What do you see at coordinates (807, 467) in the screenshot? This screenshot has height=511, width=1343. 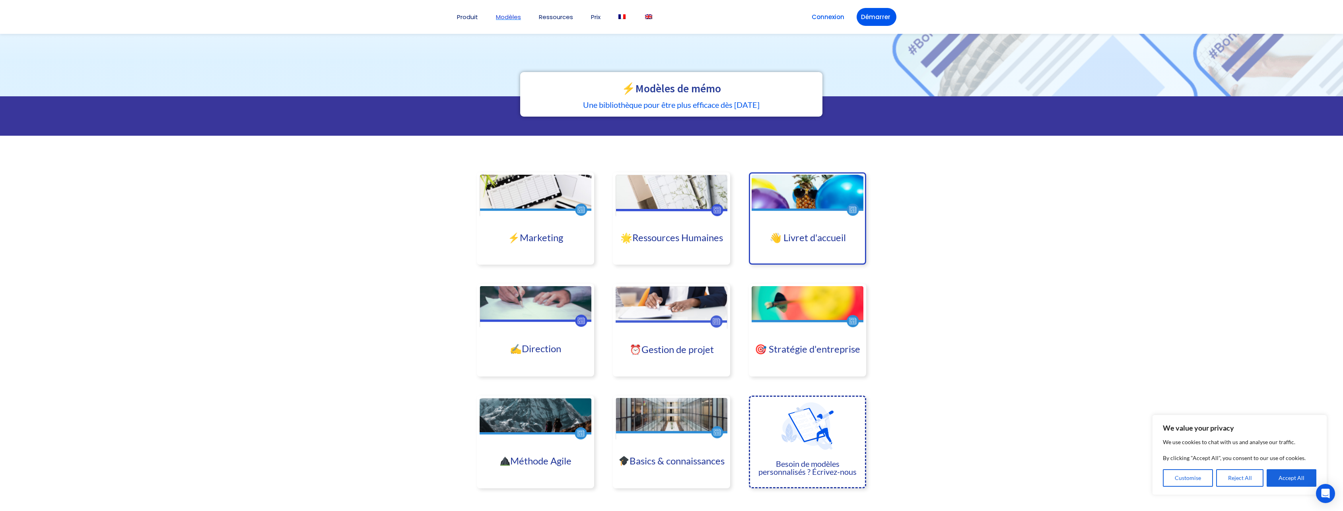 I see `a: Besoin de modèles personnalisés ? Écrivez-nous` at bounding box center [807, 467].